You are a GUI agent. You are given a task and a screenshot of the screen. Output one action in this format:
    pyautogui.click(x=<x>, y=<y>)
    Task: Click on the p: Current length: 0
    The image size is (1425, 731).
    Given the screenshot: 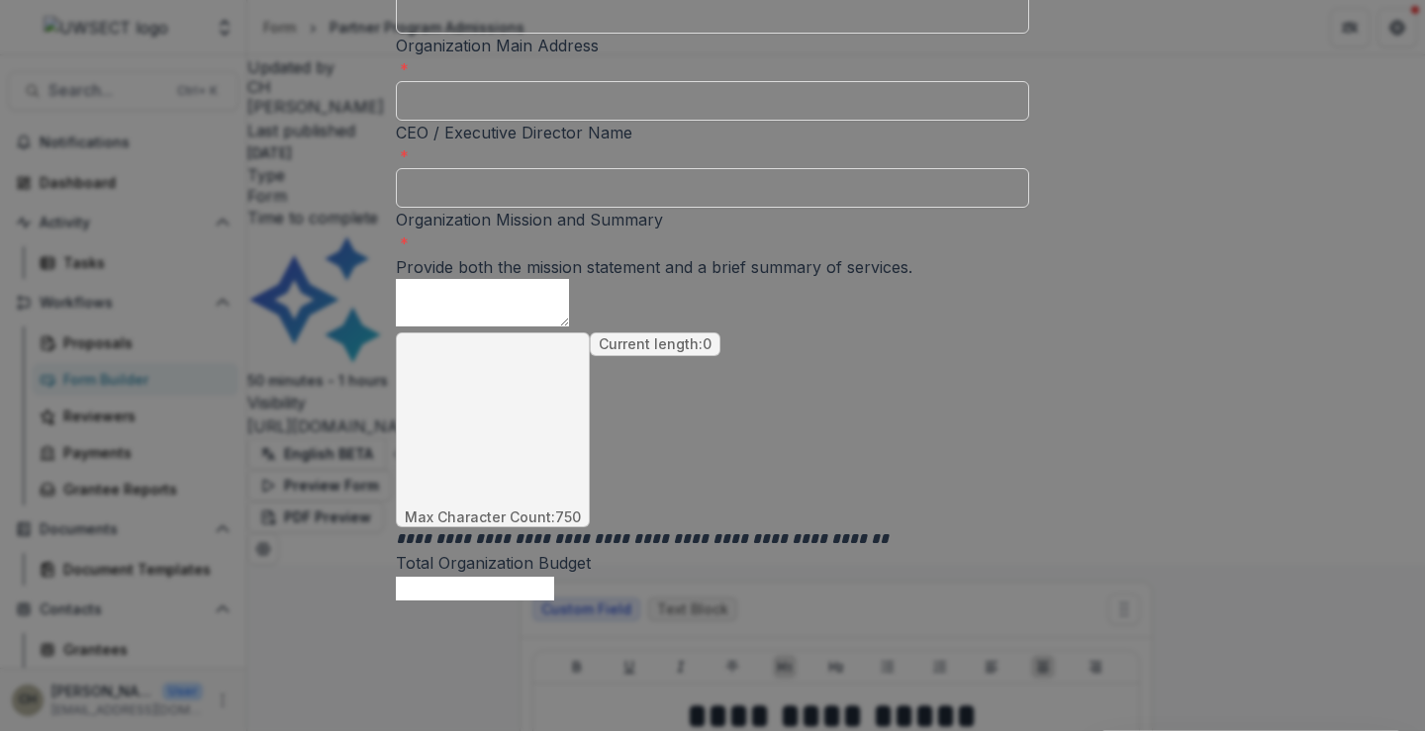 What is the action you would take?
    pyautogui.click(x=655, y=344)
    